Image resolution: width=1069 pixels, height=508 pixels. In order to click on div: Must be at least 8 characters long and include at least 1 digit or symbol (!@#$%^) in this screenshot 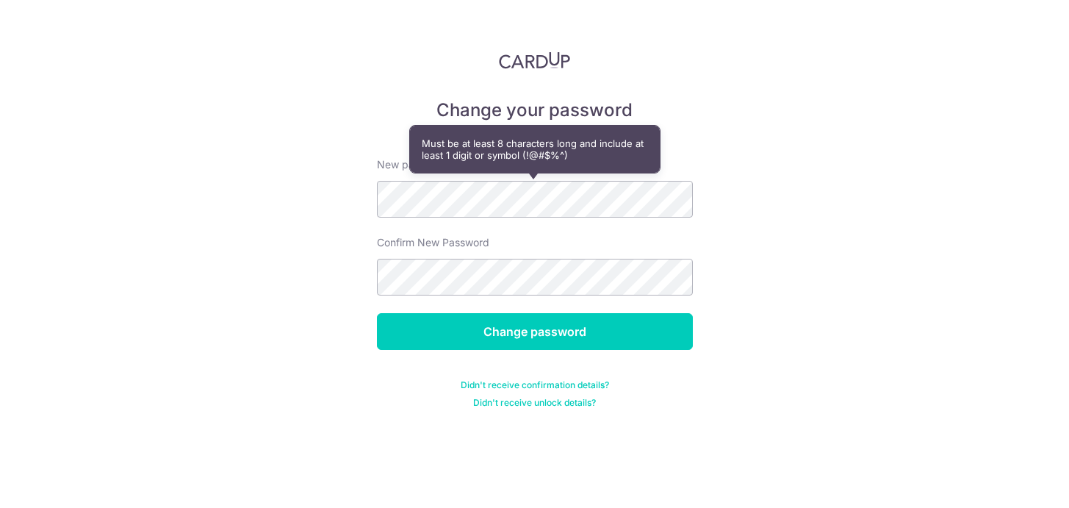, I will do `click(535, 149)`.